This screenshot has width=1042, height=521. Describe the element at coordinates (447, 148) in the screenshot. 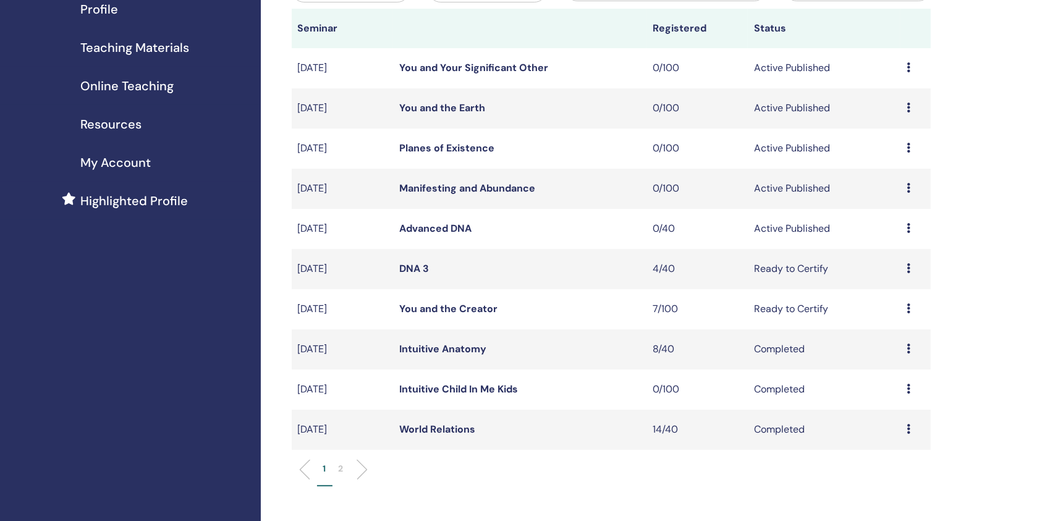

I see `a: Planes of Existence` at that location.